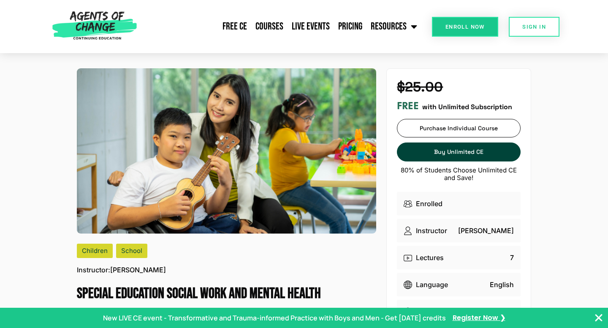 The image size is (608, 328). Describe the element at coordinates (508, 312) in the screenshot. I see `p: Yes` at that location.